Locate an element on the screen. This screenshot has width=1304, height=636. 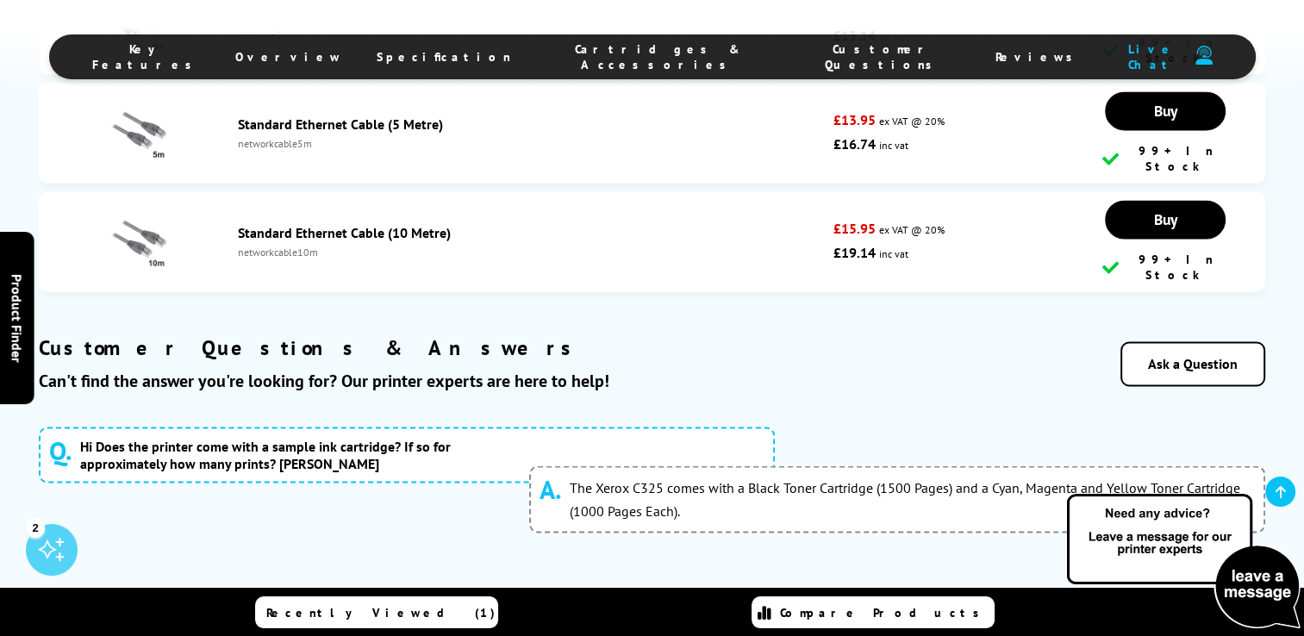
strong: £13.95 is located at coordinates (854, 120).